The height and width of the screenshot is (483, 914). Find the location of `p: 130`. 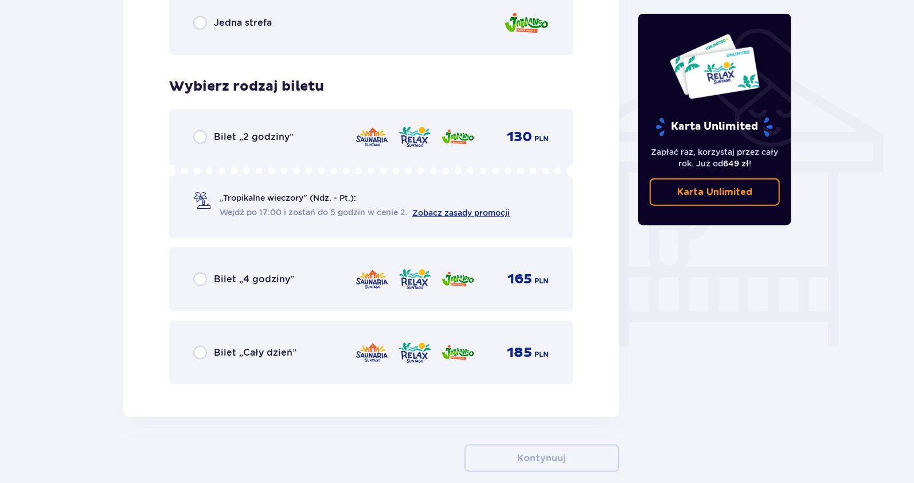

p: 130 is located at coordinates (520, 137).